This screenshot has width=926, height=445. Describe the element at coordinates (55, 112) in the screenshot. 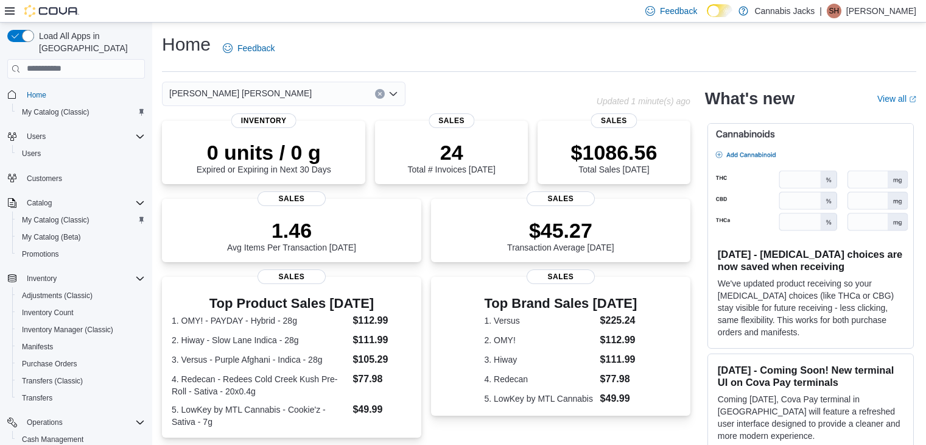

I see `a: My Catalog (Classic)` at that location.